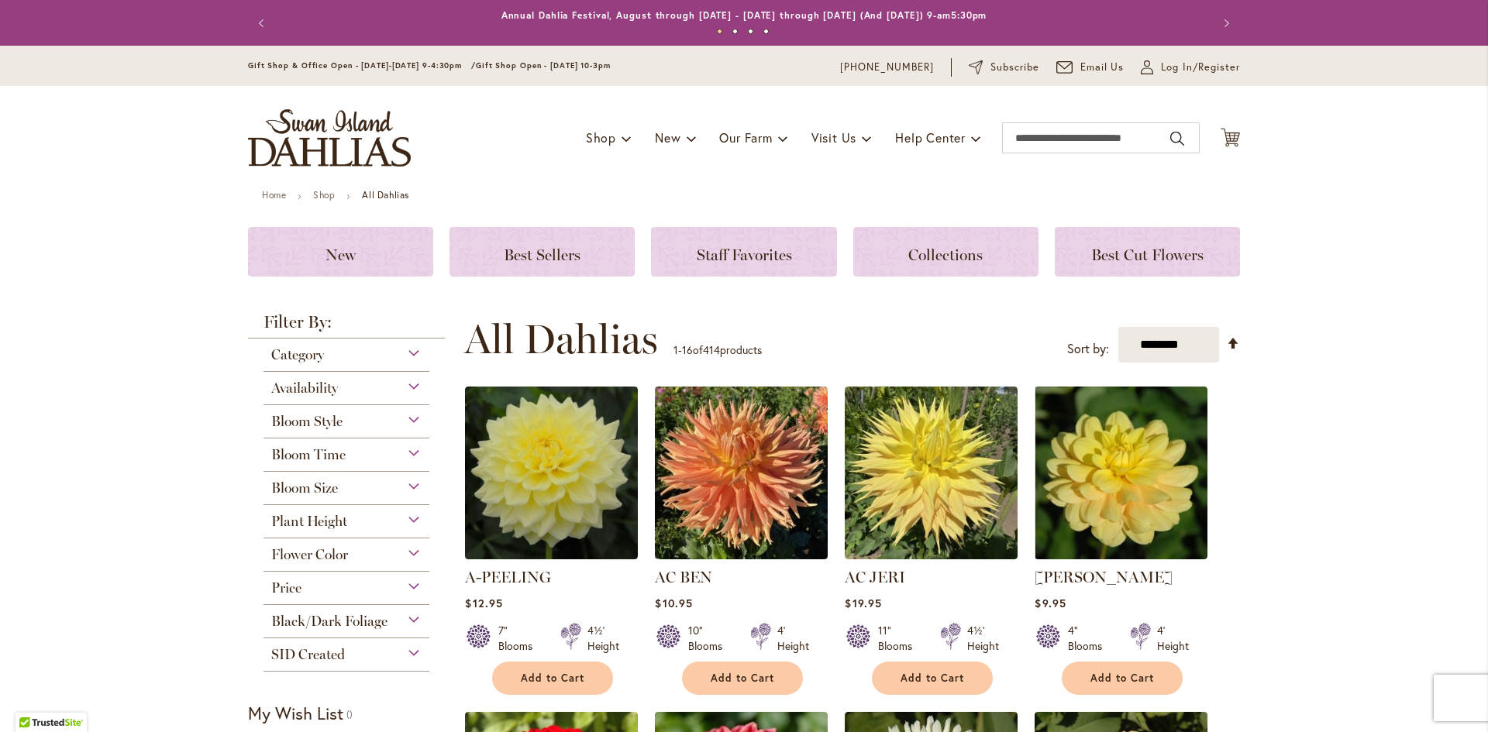 The height and width of the screenshot is (732, 1488). Describe the element at coordinates (673, 603) in the screenshot. I see `span: $10.95` at that location.